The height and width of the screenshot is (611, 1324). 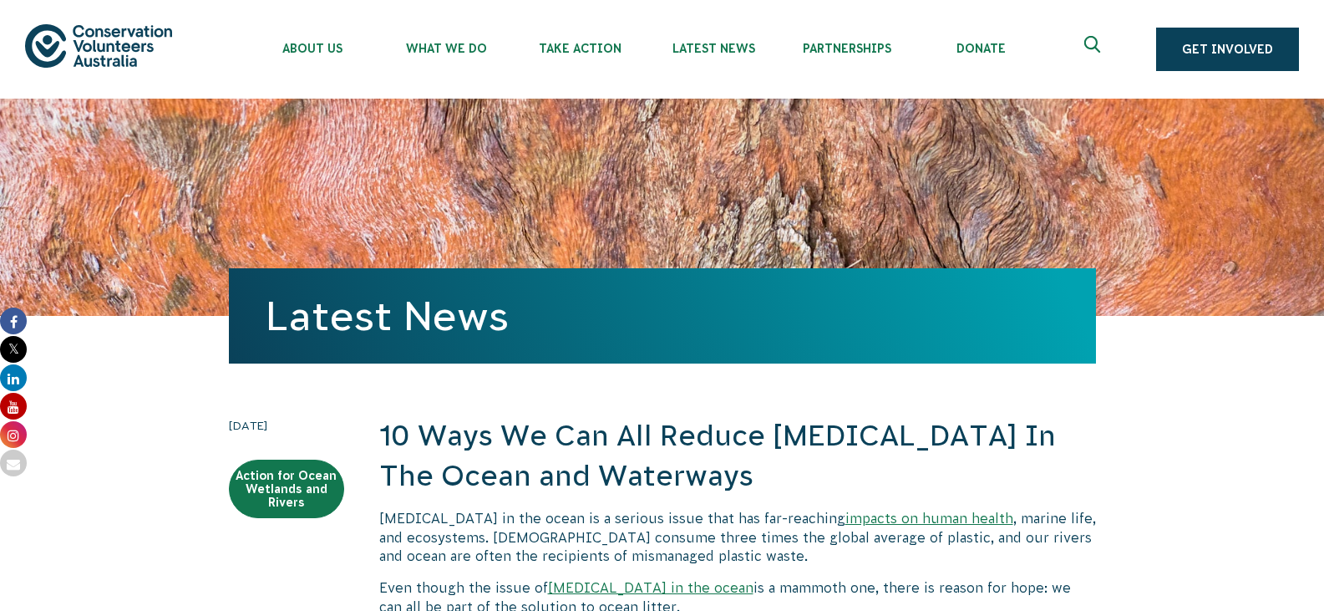 What do you see at coordinates (580, 48) in the screenshot?
I see `span: Take Action` at bounding box center [580, 48].